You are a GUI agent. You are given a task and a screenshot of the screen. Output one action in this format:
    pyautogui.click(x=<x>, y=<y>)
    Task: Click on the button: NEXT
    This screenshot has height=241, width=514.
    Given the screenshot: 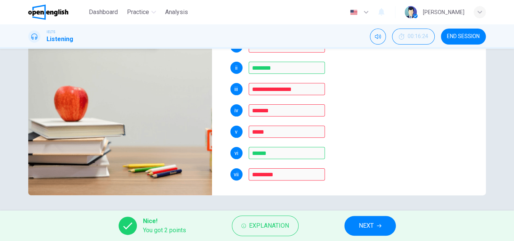 What is the action you would take?
    pyautogui.click(x=370, y=226)
    